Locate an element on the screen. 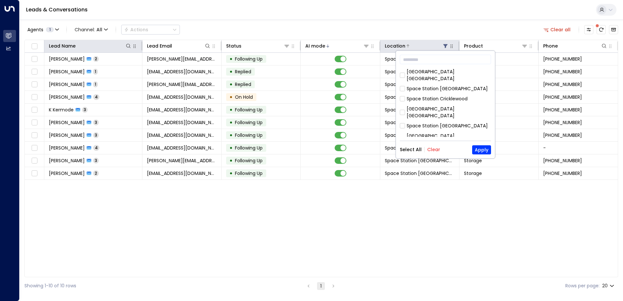  button: Apply is located at coordinates (482, 150).